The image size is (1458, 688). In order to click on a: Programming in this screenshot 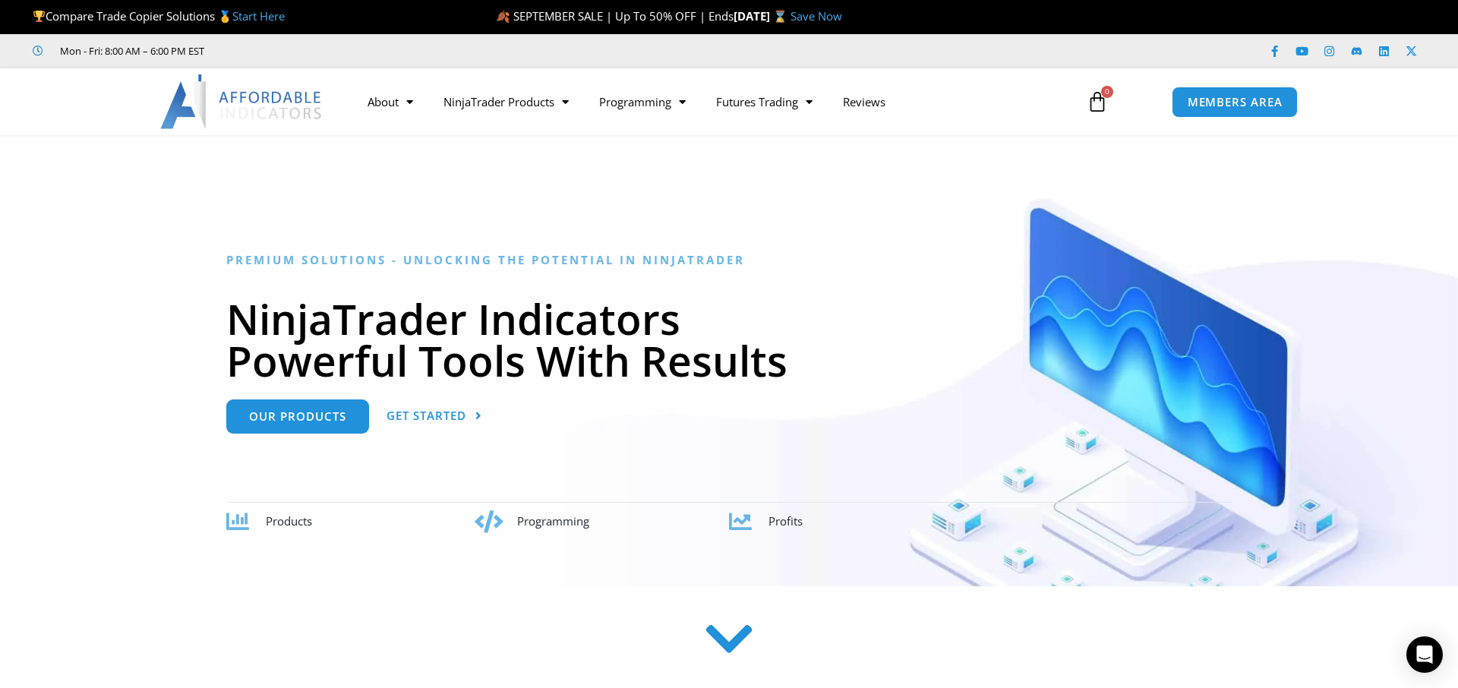, I will do `click(642, 102)`.